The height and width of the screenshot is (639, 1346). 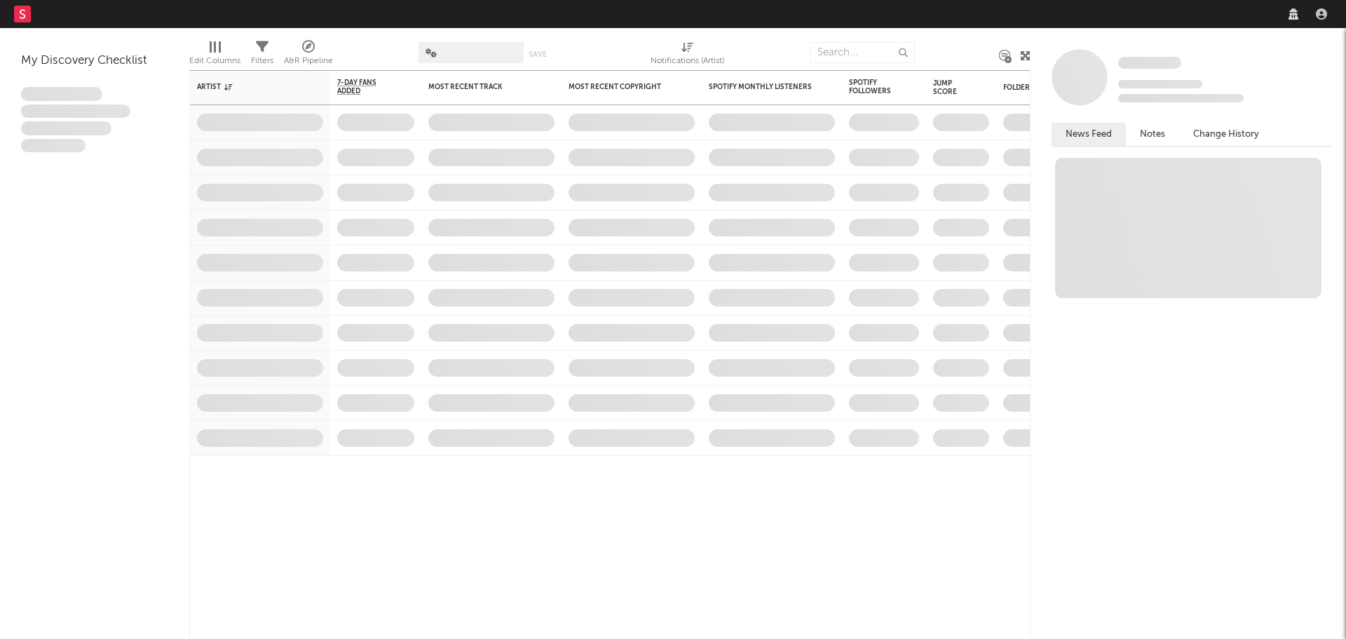 What do you see at coordinates (62, 94) in the screenshot?
I see `span: Lorem ipsum dolor` at bounding box center [62, 94].